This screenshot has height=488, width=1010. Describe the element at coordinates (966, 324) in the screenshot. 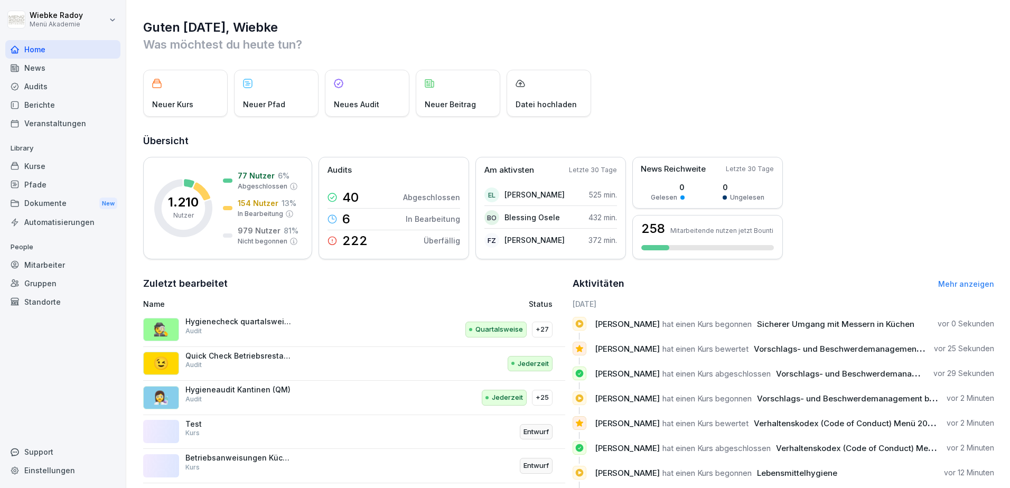

I see `p: vor 0 Sekunden` at that location.